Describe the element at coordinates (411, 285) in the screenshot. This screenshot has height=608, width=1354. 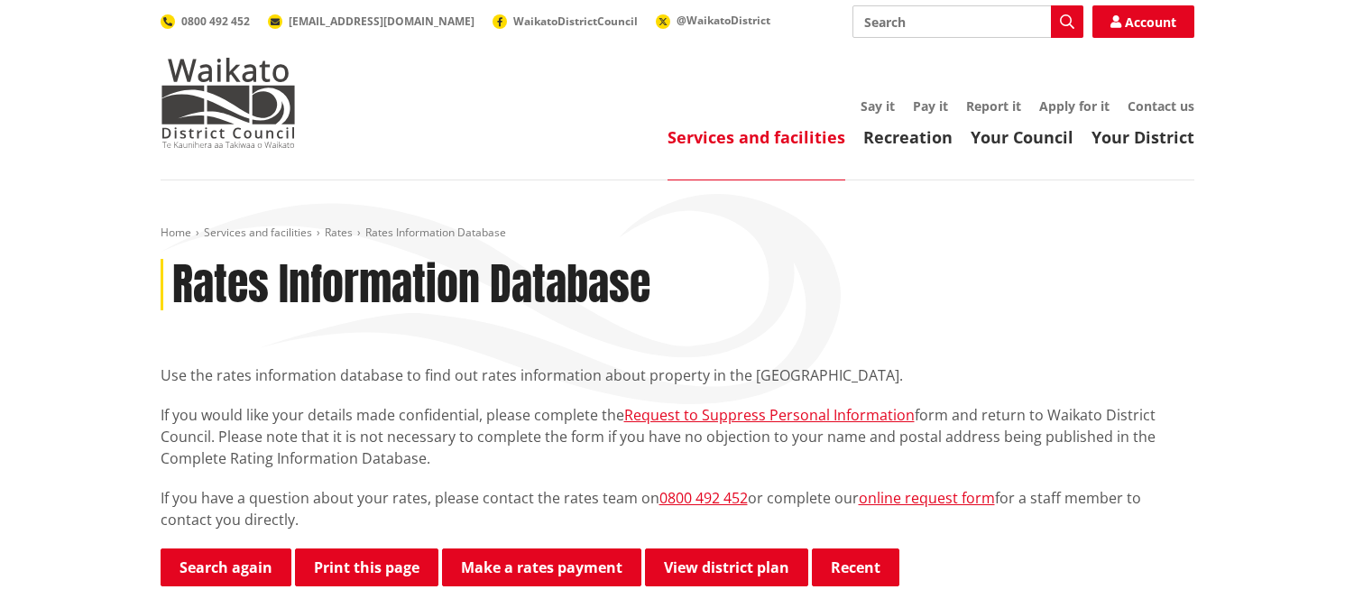
I see `h1: Rates Information Database` at that location.